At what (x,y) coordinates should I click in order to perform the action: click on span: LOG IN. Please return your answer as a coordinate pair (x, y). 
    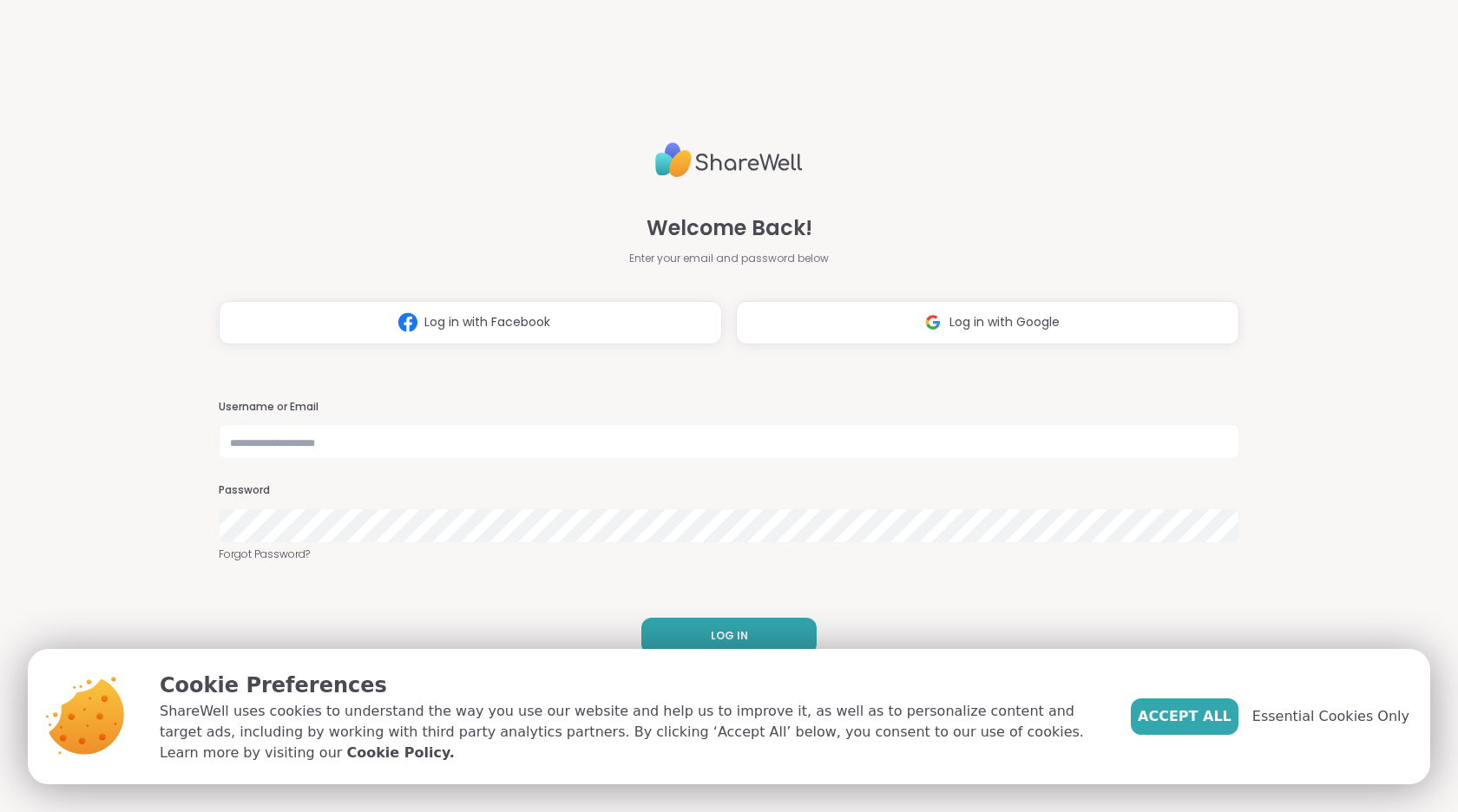
    Looking at the image, I should click on (729, 636).